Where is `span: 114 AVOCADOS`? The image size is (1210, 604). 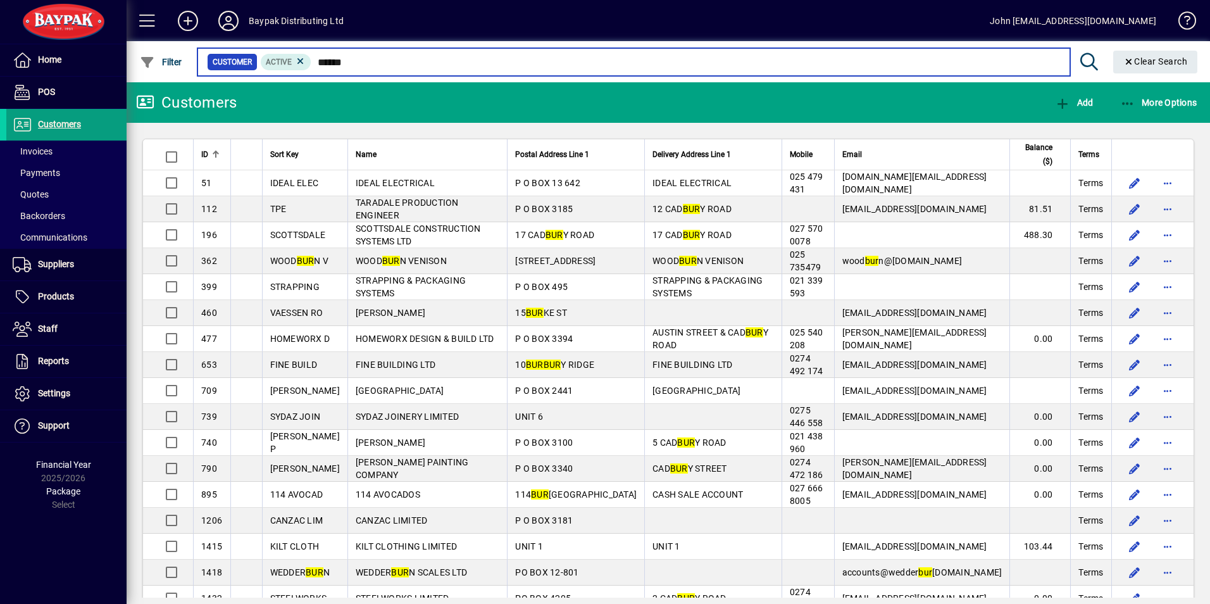 span: 114 AVOCADOS is located at coordinates (388, 494).